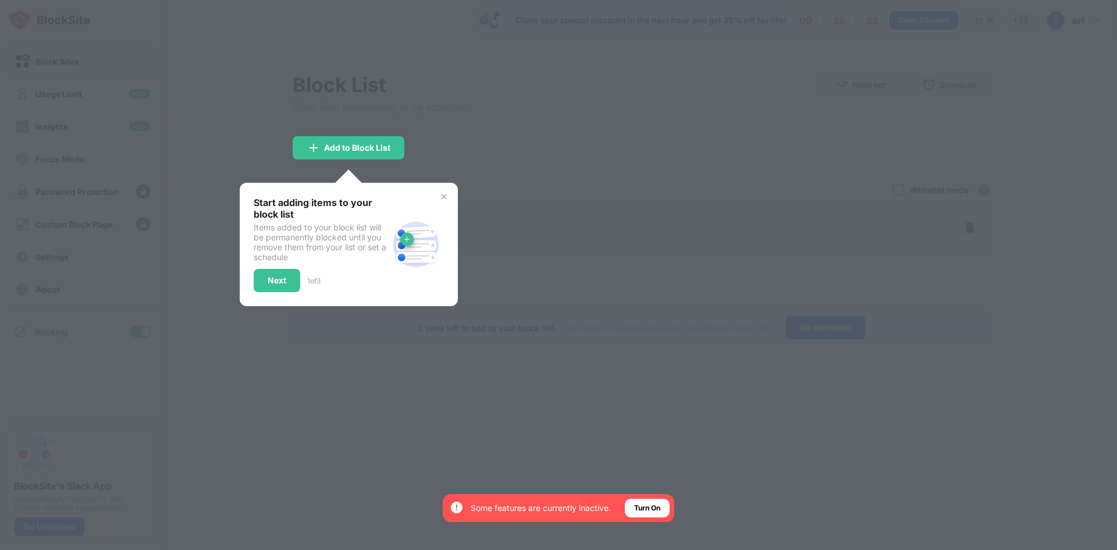 Image resolution: width=1117 pixels, height=550 pixels. Describe the element at coordinates (357, 148) in the screenshot. I see `div: Add to Block List` at that location.